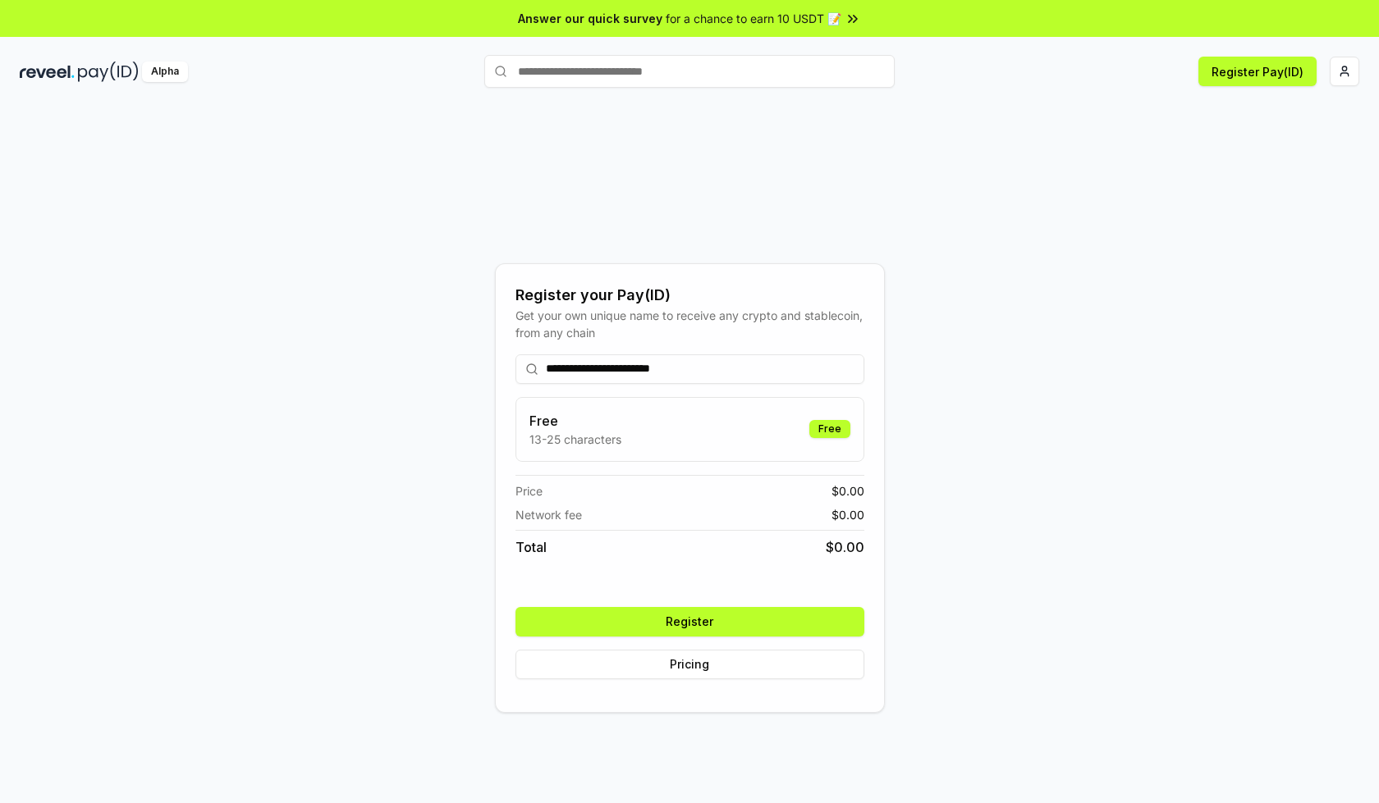 The image size is (1379, 803). What do you see at coordinates (689, 324) in the screenshot?
I see `div: Get your own unique name to receive any crypto and stablecoin, from any chain` at bounding box center [689, 324].